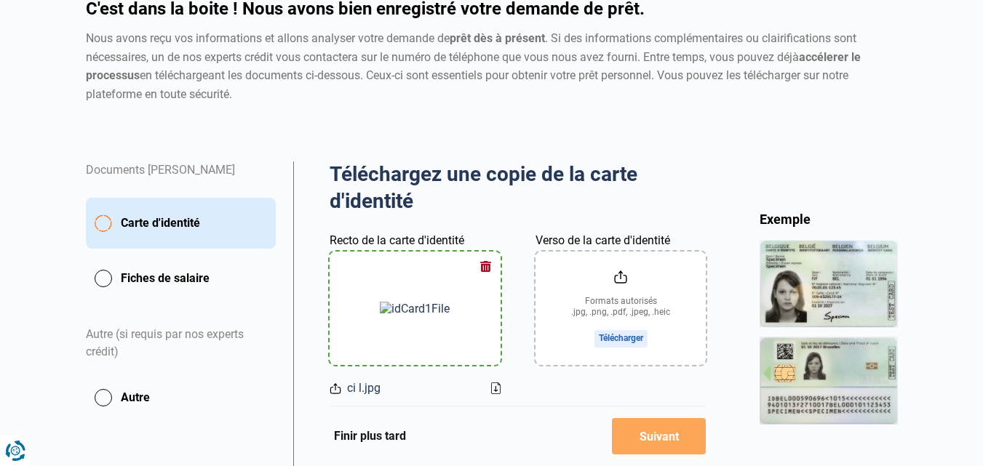 This screenshot has height=466, width=983. I want to click on div: Nous avons reçu vos informations et allons analyser votre demande de . Si des informations complé..., so click(492, 66).